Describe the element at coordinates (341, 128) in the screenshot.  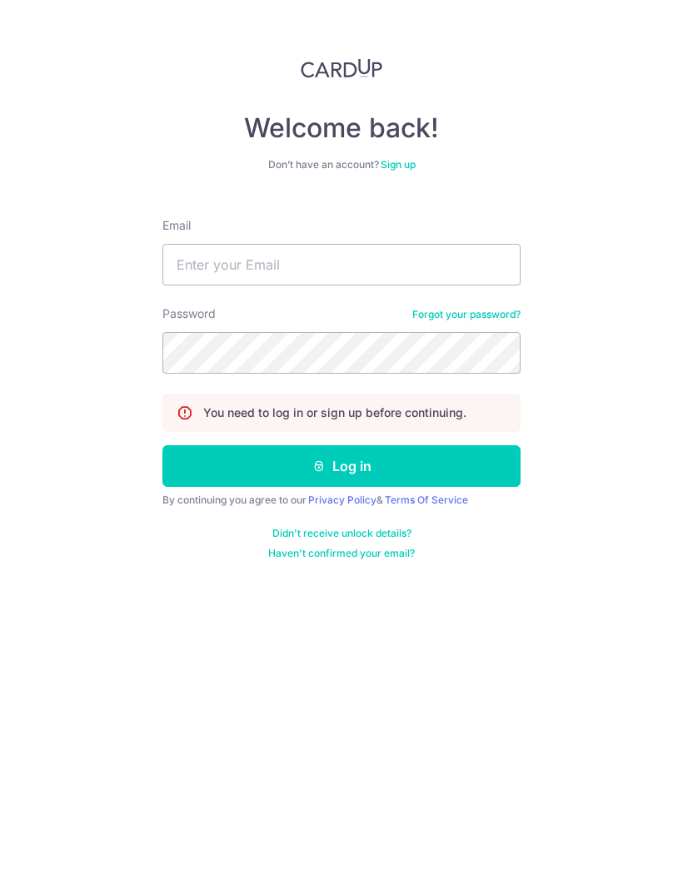
I see `h4: Welcome back!` at that location.